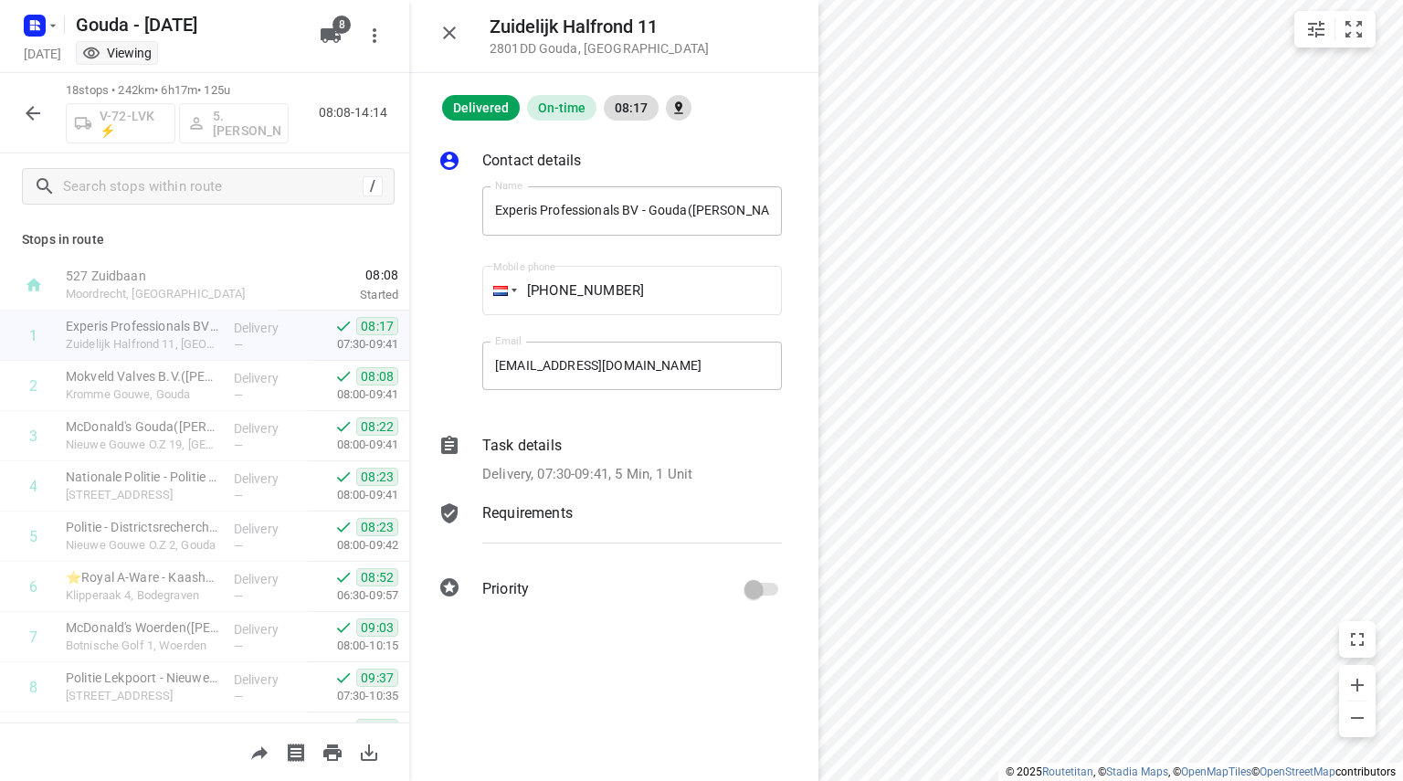  What do you see at coordinates (449, 33) in the screenshot?
I see `button: Close` at bounding box center [449, 33].